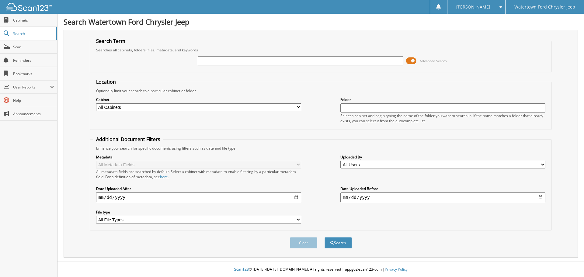  Describe the element at coordinates (33, 33) in the screenshot. I see `span: Search` at that location.